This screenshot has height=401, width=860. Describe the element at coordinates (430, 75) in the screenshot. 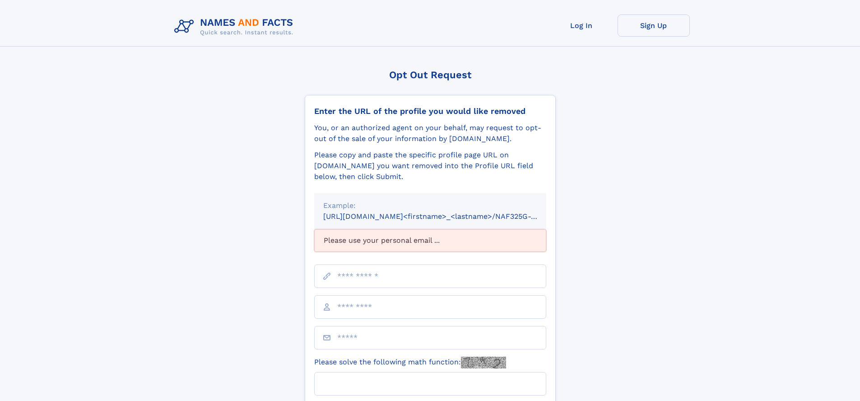

I see `div: Opt Out Request` at that location.